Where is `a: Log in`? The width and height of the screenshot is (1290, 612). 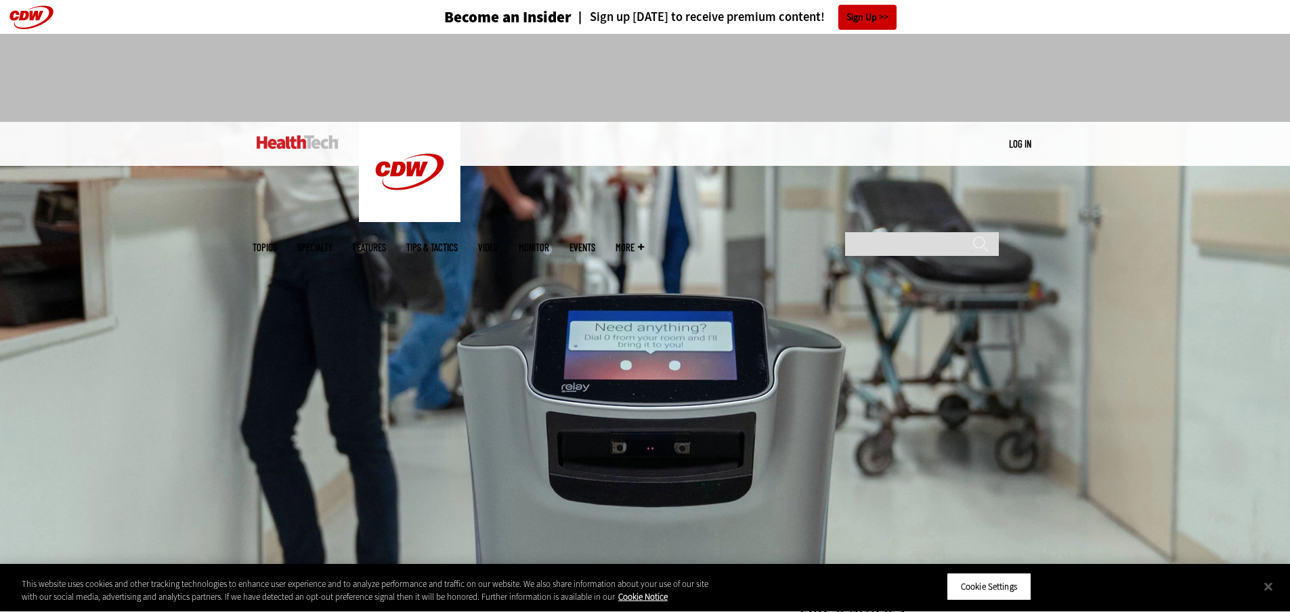 a: Log in is located at coordinates (1020, 144).